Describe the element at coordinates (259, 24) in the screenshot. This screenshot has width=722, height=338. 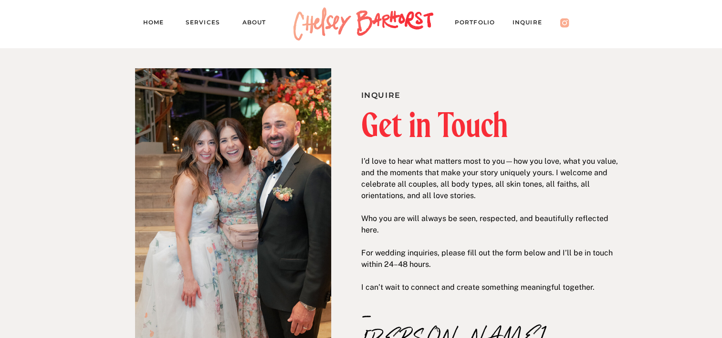
I see `a: About` at that location.